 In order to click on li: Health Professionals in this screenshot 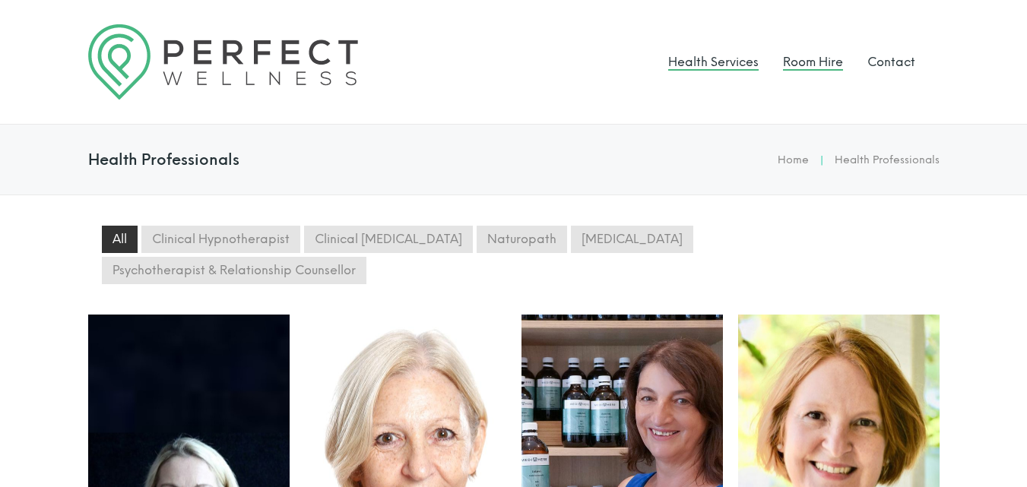, I will do `click(887, 160)`.